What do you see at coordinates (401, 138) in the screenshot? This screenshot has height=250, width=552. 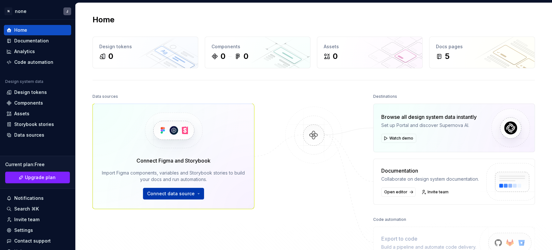 I see `span: Watch demo` at bounding box center [401, 138].